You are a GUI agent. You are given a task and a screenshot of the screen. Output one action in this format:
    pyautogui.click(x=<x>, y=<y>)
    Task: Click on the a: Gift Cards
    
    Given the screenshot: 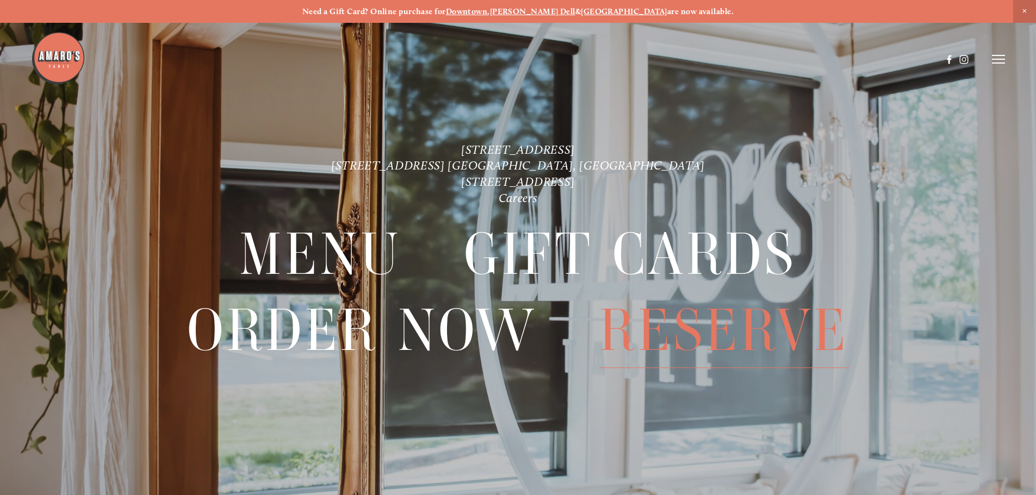 What is the action you would take?
    pyautogui.click(x=630, y=255)
    